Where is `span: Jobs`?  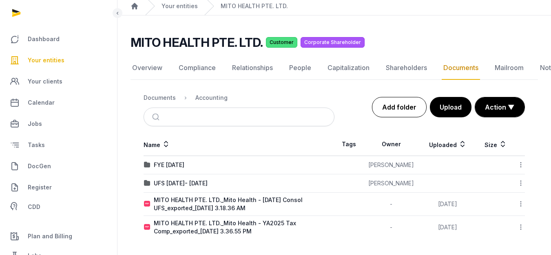
span: Jobs is located at coordinates (35, 124).